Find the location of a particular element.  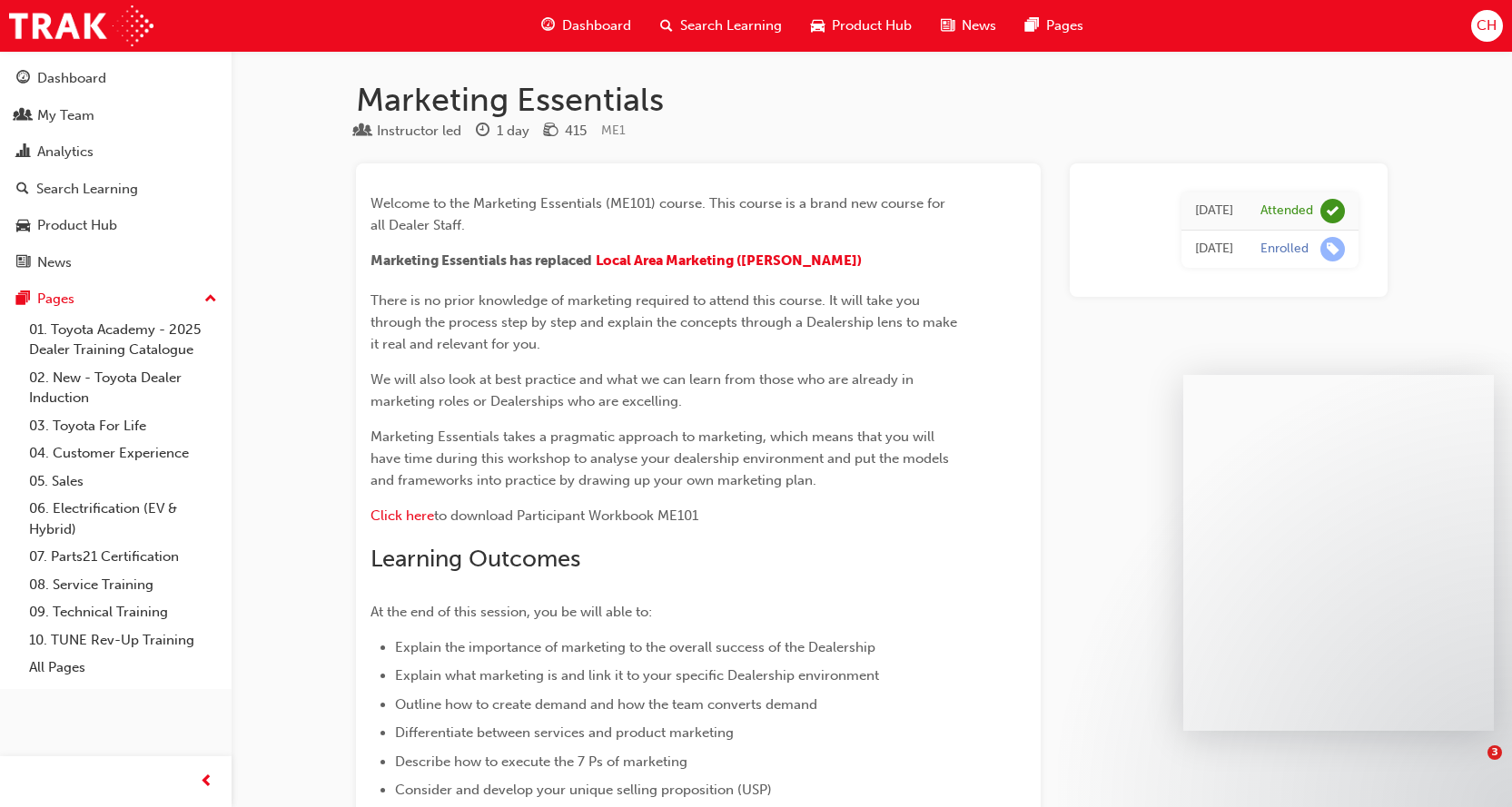

div: My Team is located at coordinates (65, 115).